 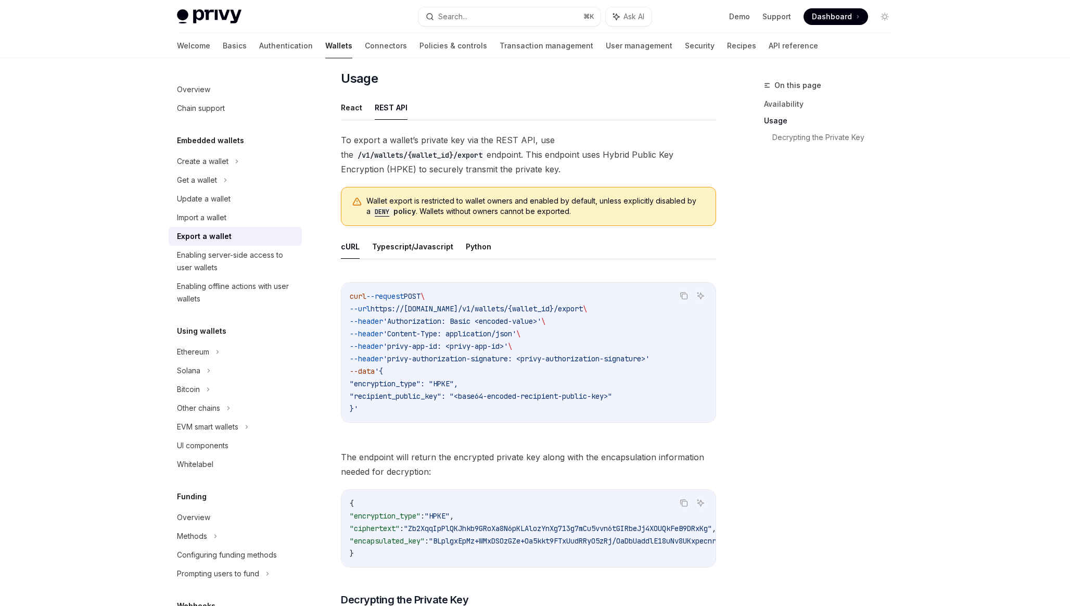 I want to click on span: 'privy-app-id: <privy-app-id>', so click(x=445, y=346).